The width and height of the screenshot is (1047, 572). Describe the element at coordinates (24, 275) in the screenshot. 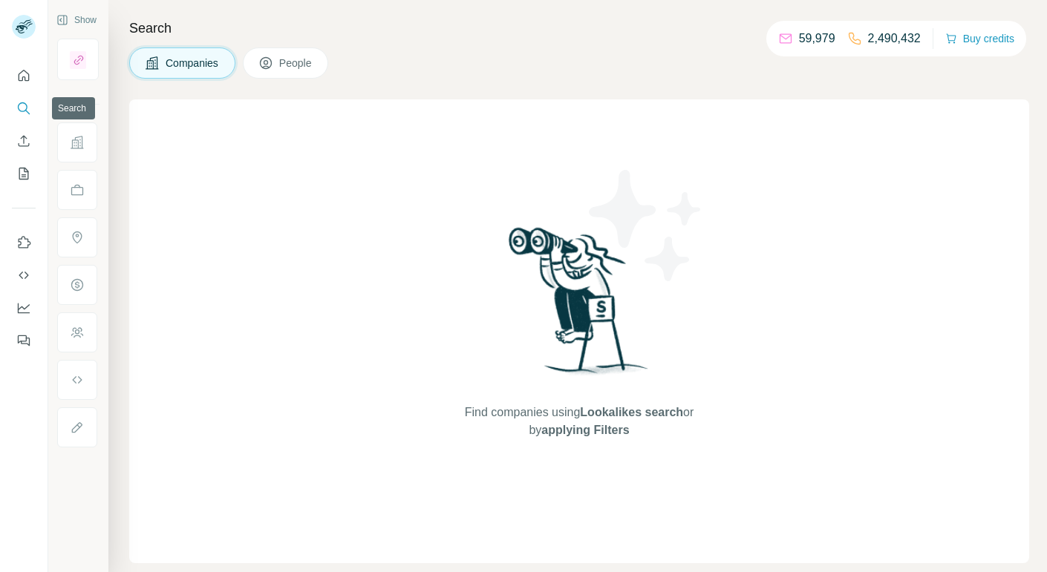

I see `button: Use Surfe API` at that location.